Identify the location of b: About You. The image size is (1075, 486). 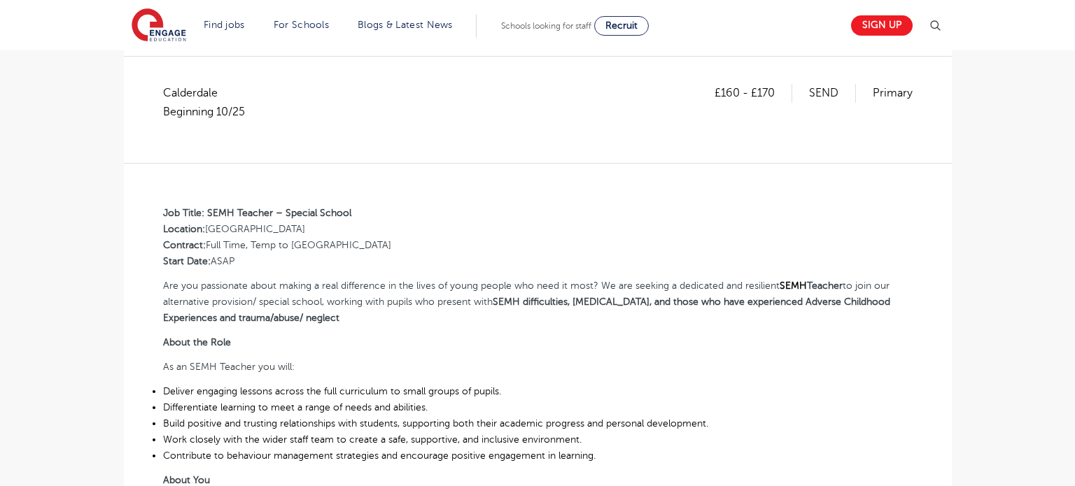
(186, 480).